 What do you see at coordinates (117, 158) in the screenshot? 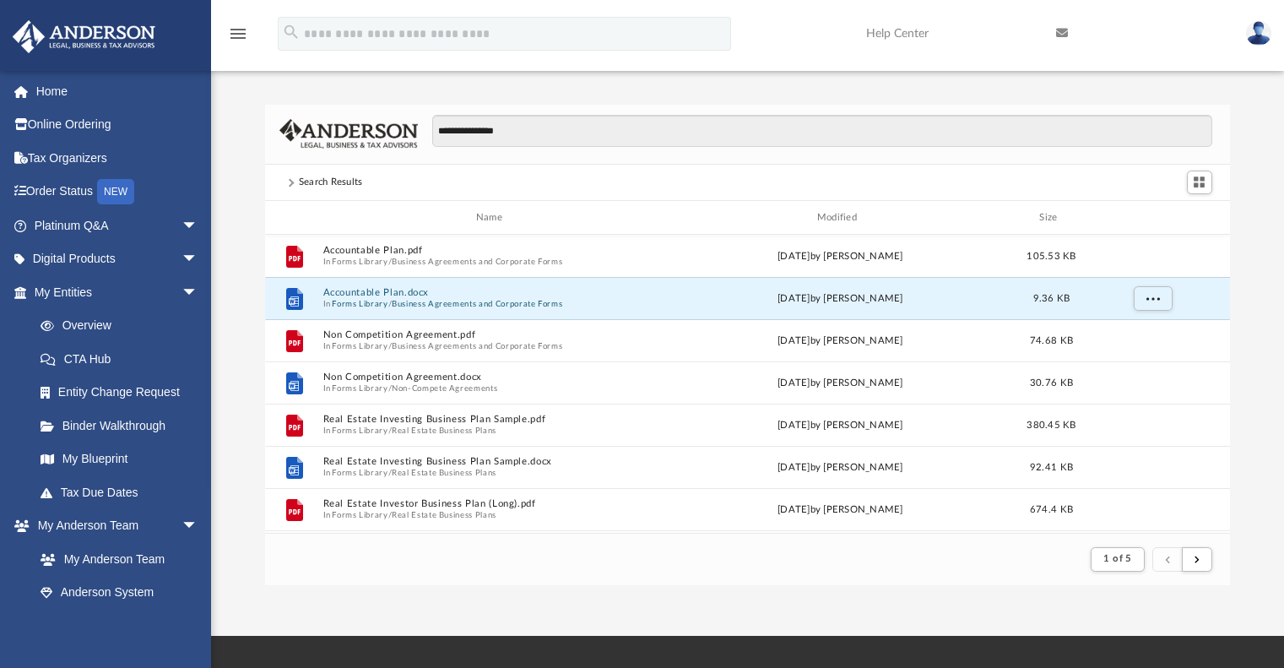
I see `a: Tax Organizers` at bounding box center [117, 158].